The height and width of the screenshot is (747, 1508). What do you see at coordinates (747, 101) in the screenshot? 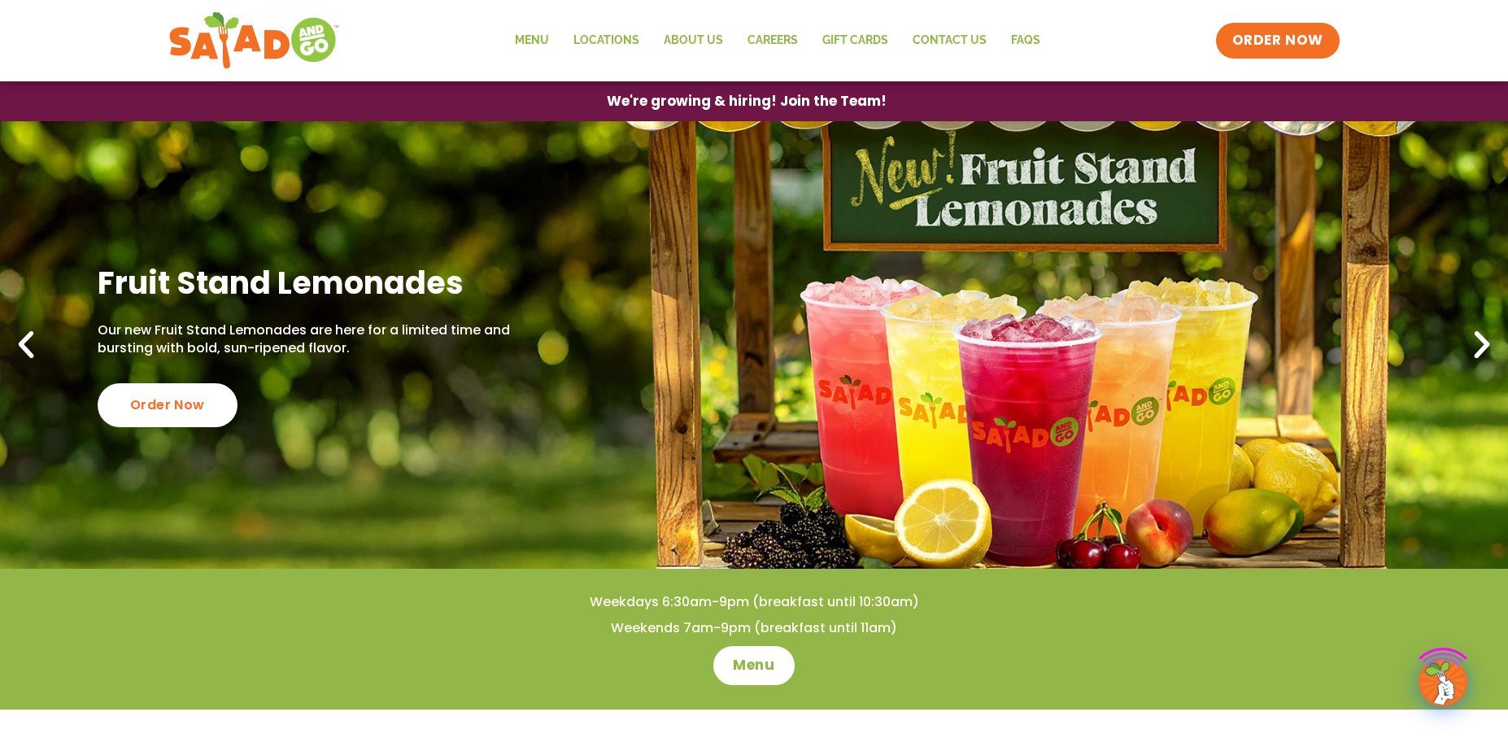
I see `a: We're growing & hiring! Join the Team!` at bounding box center [747, 101].